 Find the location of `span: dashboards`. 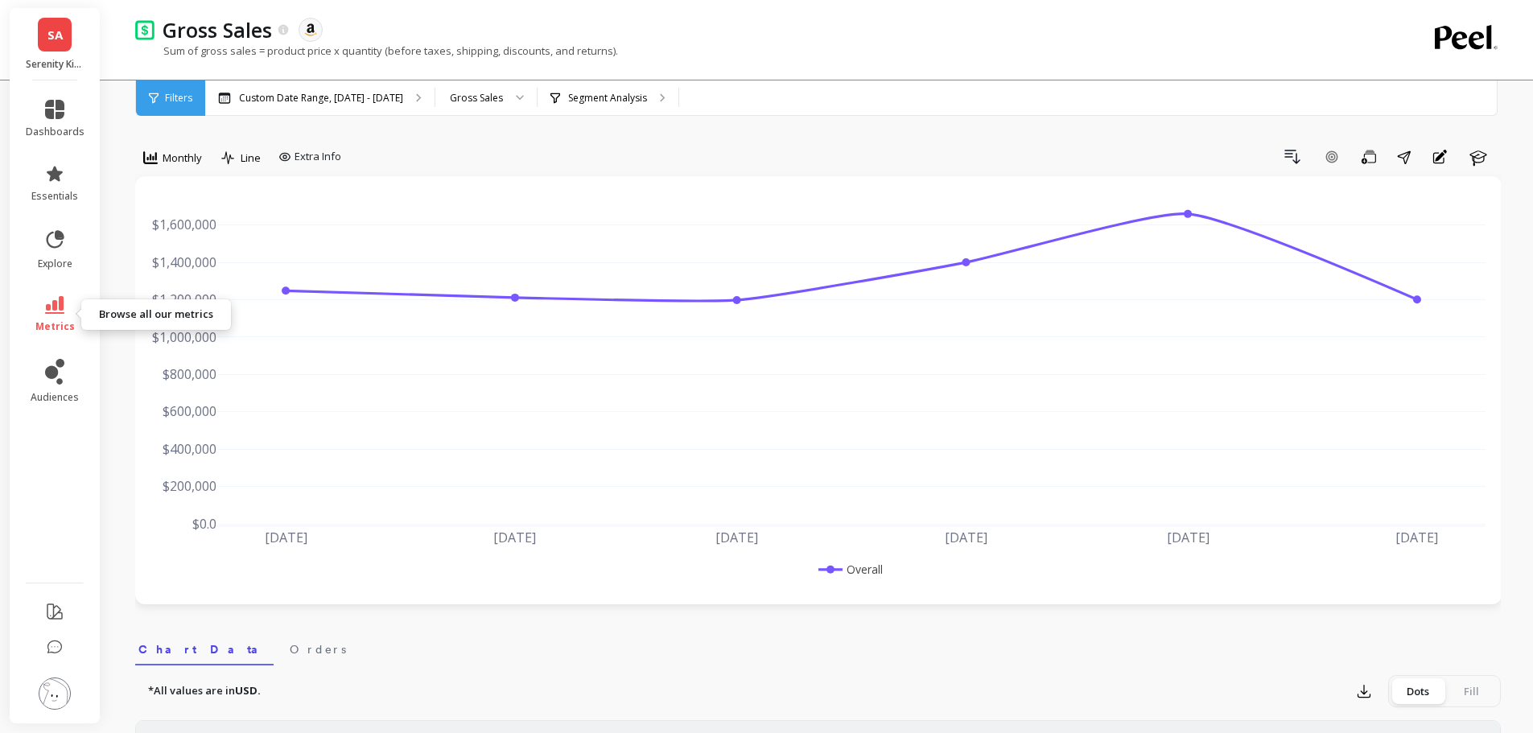

span: dashboards is located at coordinates (55, 132).